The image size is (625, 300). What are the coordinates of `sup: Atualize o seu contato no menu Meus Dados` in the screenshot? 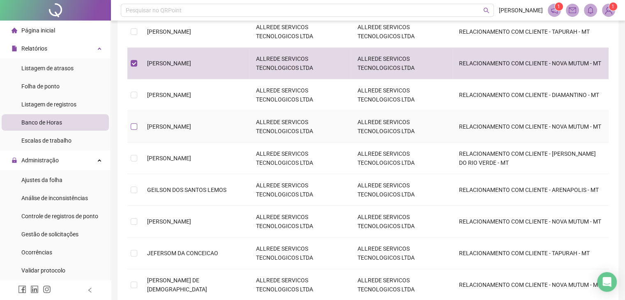 It's located at (613, 7).